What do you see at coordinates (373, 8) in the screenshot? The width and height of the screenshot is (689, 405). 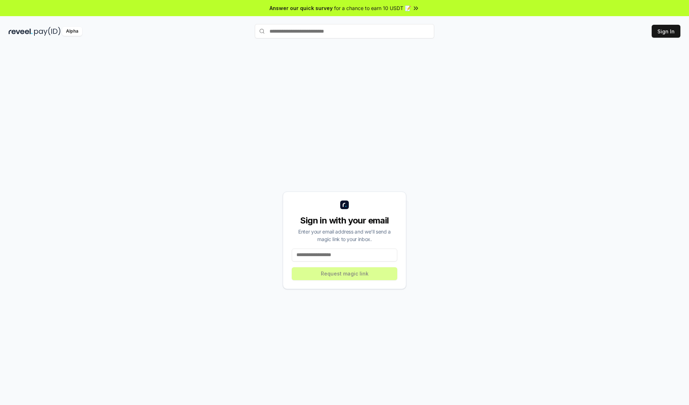 I see `span: for a chance to earn 10 USDT 📝` at bounding box center [373, 8].